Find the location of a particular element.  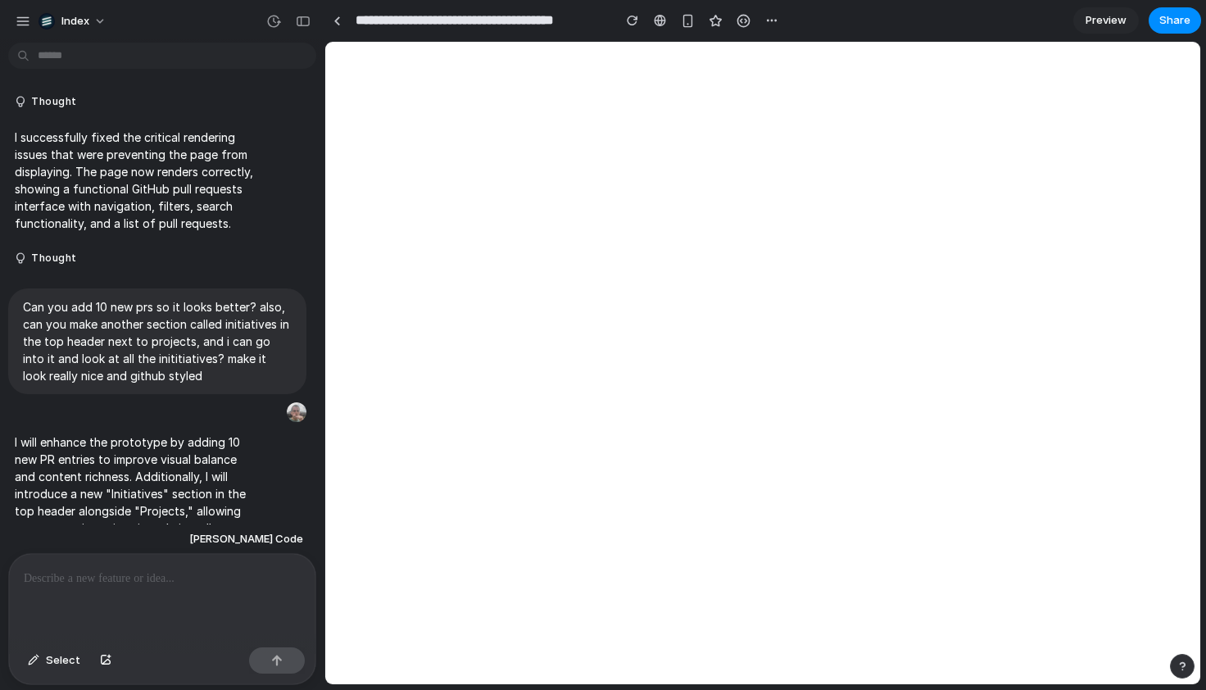

span: Index is located at coordinates (75, 21).